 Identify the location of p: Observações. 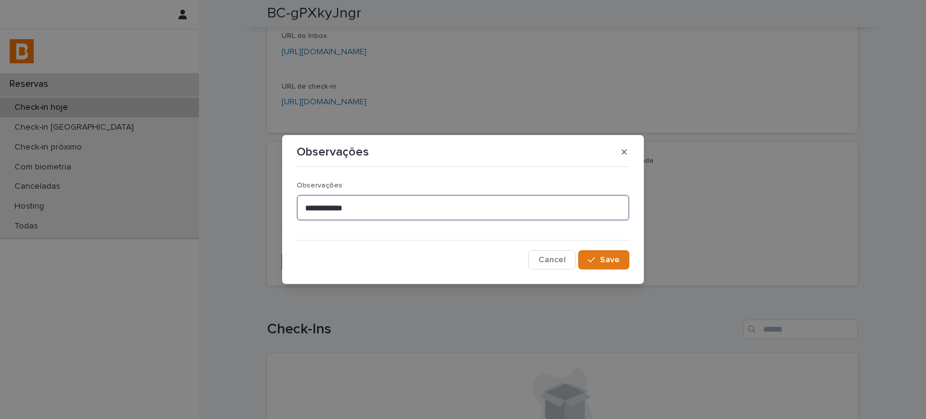
(333, 152).